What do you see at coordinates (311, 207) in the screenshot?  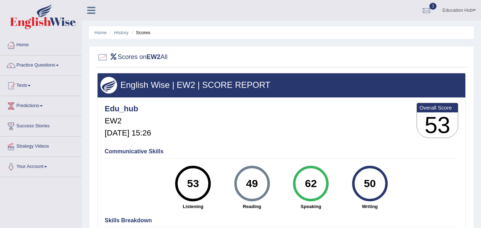 I see `strong: Speaking` at bounding box center [311, 207].